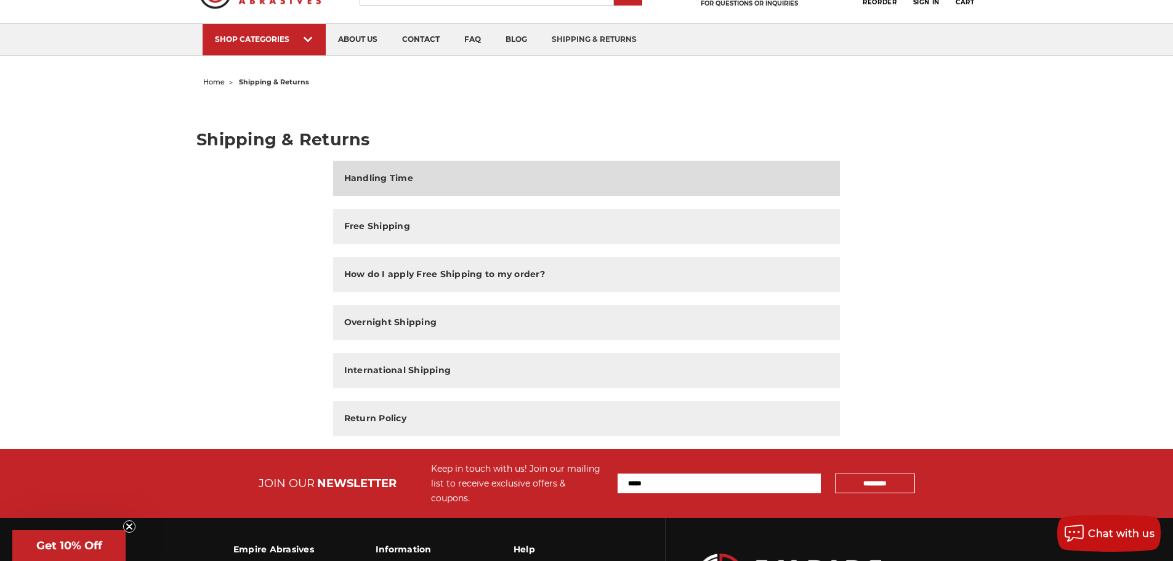 This screenshot has width=1173, height=561. I want to click on a: about us, so click(358, 39).